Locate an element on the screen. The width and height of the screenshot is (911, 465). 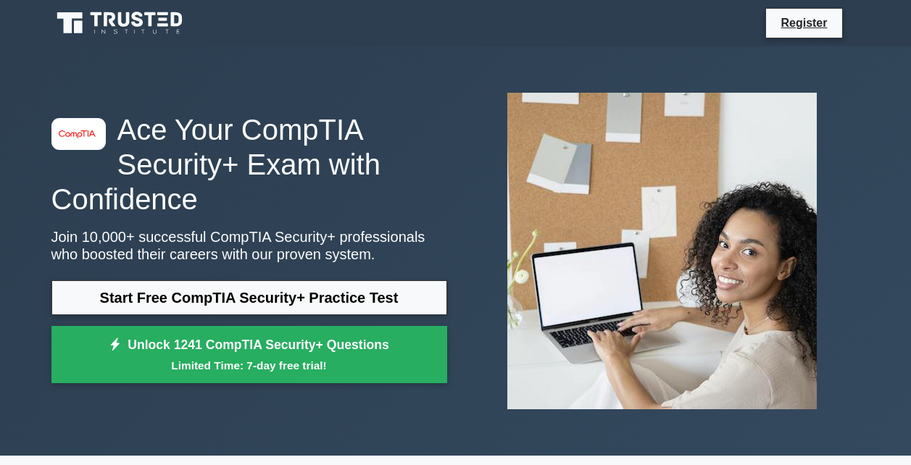
p: Join 10,000+ successful CompTIA Security+ professionals who boosted their careers with our proven... is located at coordinates (249, 246).